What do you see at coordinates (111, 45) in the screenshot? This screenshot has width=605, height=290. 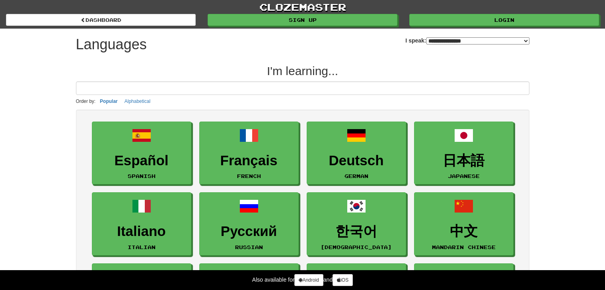 I see `h1: Languages` at bounding box center [111, 45].